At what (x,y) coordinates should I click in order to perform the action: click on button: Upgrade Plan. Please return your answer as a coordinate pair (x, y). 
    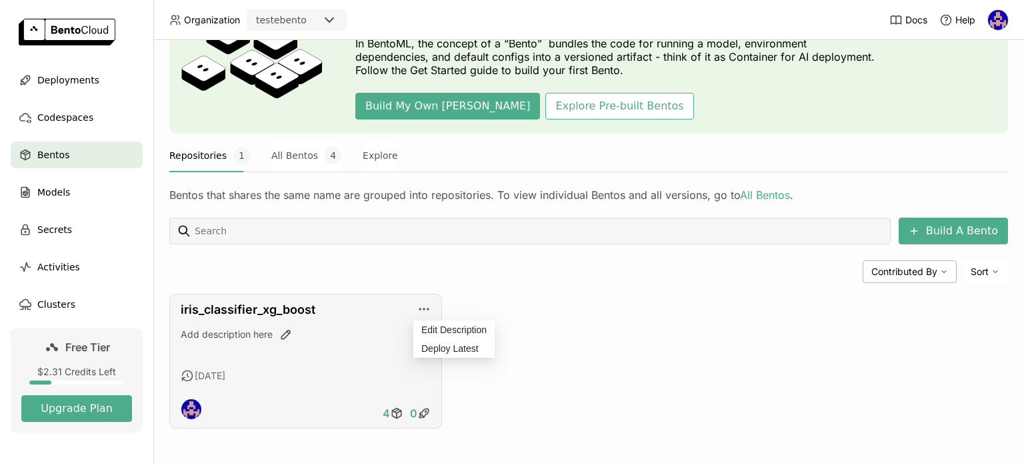
    Looking at the image, I should click on (77, 408).